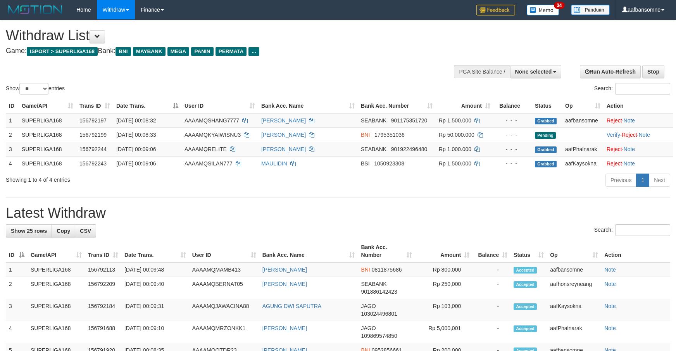  What do you see at coordinates (457, 135) in the screenshot?
I see `span: Rp 50.000.000` at bounding box center [457, 135].